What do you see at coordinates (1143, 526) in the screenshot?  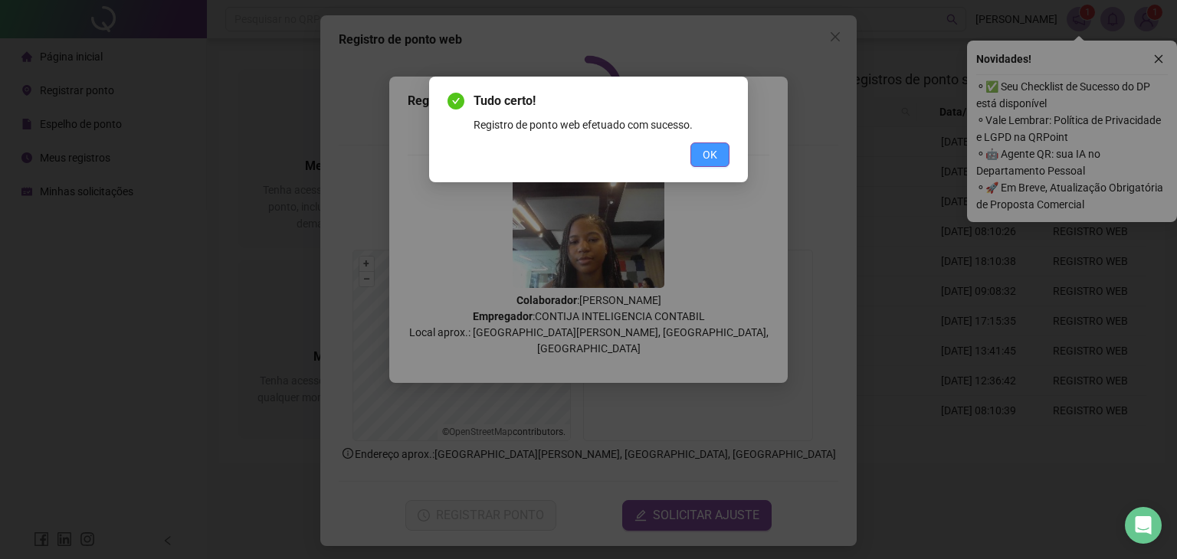 I see `div: Open Intercom Messenger` at bounding box center [1143, 526].